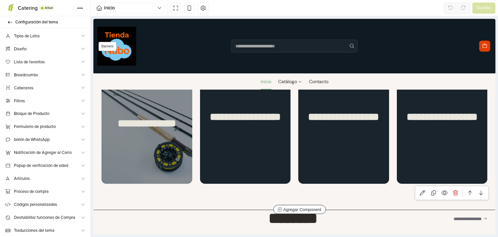 The image size is (498, 237). I want to click on a: Editar, so click(329, 174).